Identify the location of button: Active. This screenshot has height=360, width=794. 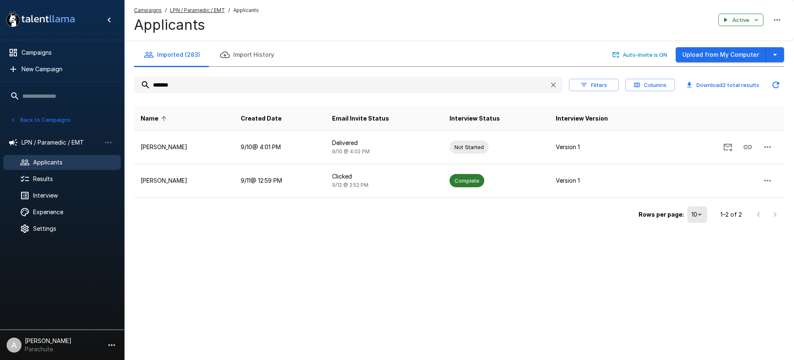
(741, 20).